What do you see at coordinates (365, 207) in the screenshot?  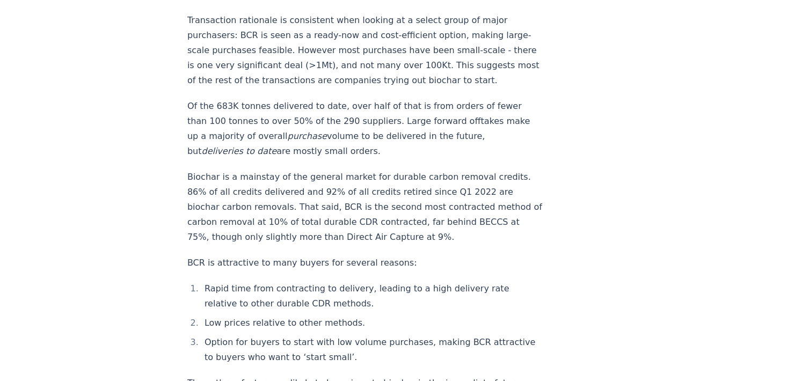 I see `p: Biochar is a mainstay of the general market for durable carbon removal credits. 86% of all credit...` at bounding box center [365, 207].